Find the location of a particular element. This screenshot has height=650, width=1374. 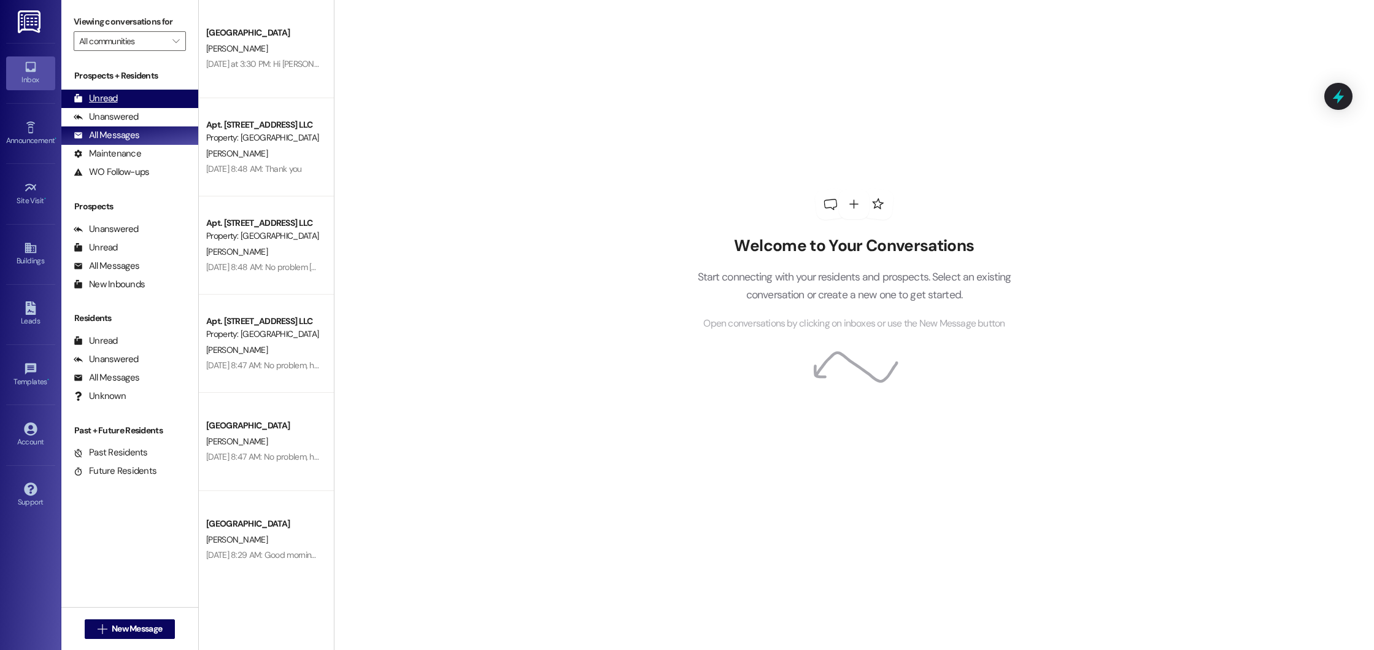

div: Future Residents is located at coordinates (115, 471).